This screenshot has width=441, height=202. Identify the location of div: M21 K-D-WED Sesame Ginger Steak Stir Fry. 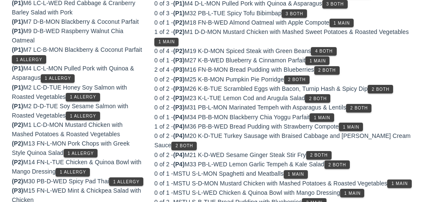
(292, 155).